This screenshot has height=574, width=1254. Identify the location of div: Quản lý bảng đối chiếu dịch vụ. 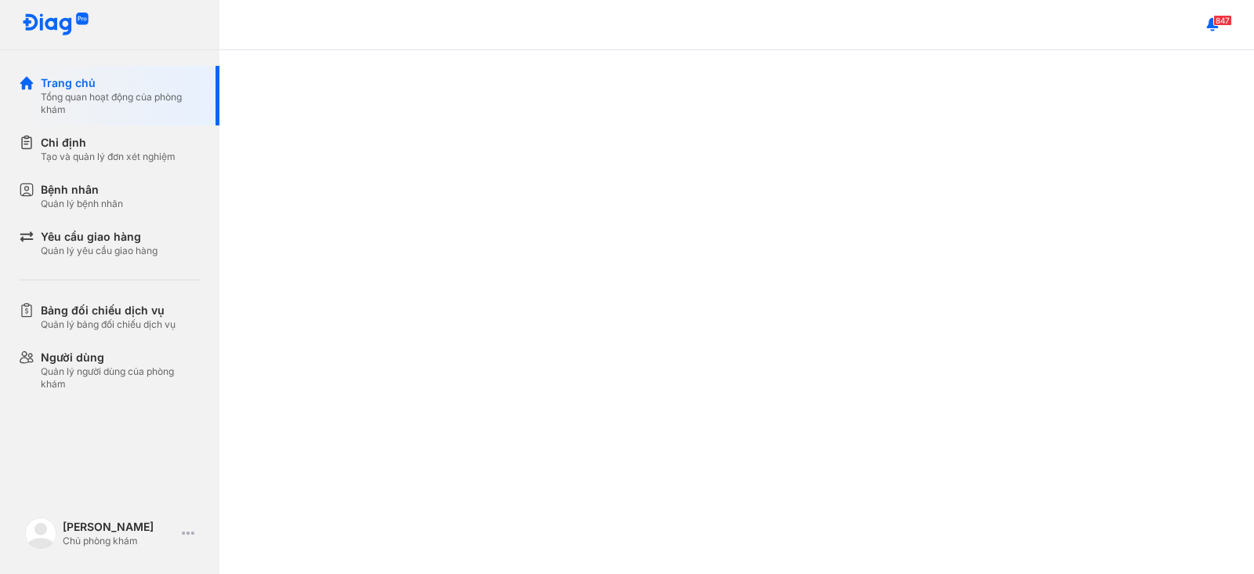
(108, 324).